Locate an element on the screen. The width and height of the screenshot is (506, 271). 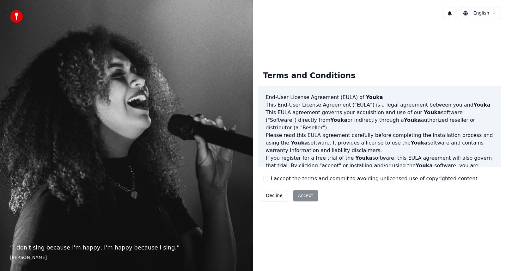
label: I accept the terms and commit to avoiding unlicensed use of copyrighted content is located at coordinates (374, 179).